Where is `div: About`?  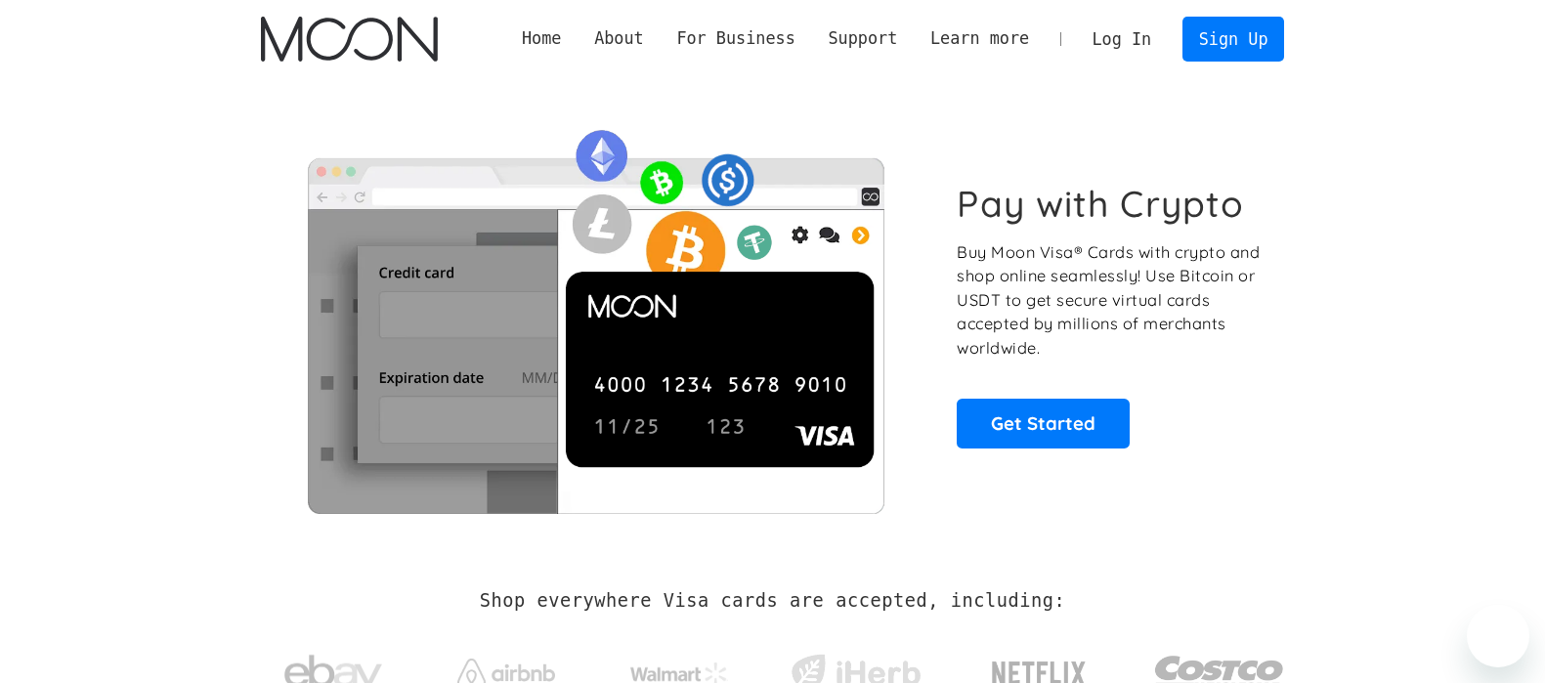
div: About is located at coordinates (619, 38).